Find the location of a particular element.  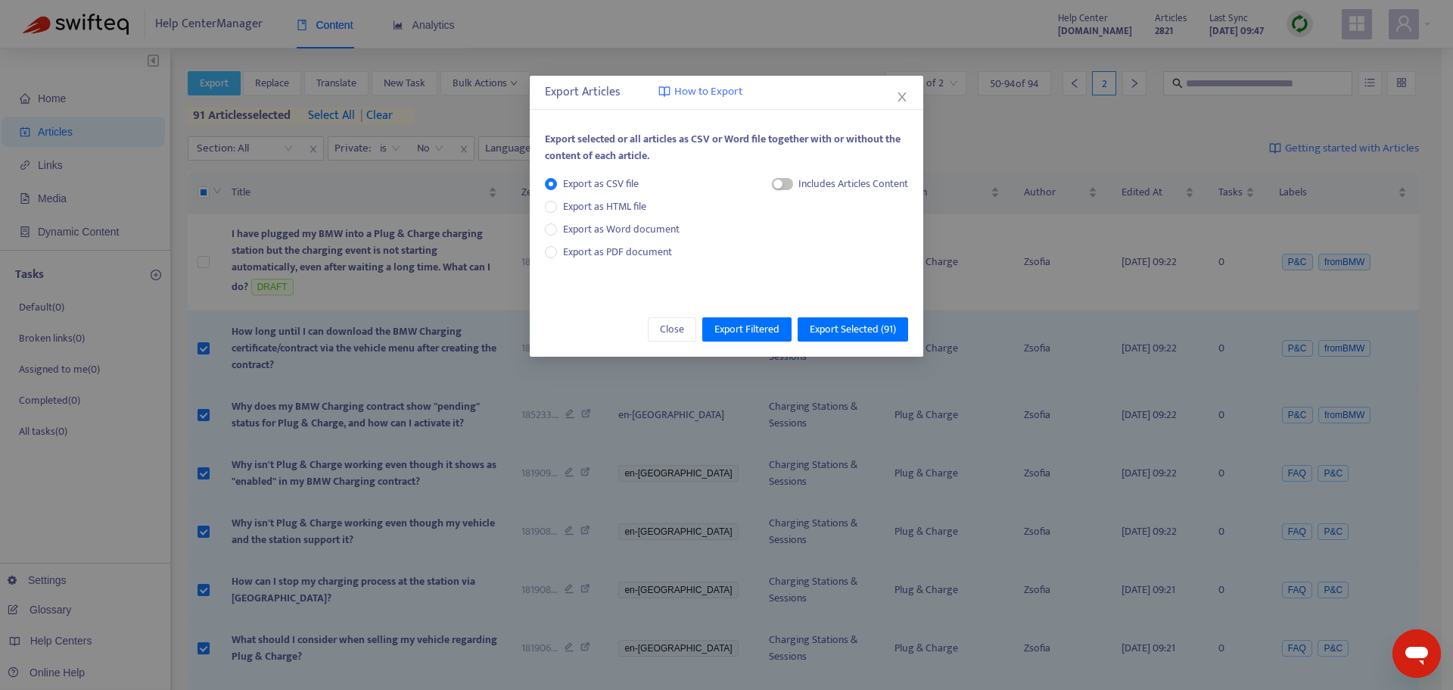

span: Export as CSV file is located at coordinates (601, 184).